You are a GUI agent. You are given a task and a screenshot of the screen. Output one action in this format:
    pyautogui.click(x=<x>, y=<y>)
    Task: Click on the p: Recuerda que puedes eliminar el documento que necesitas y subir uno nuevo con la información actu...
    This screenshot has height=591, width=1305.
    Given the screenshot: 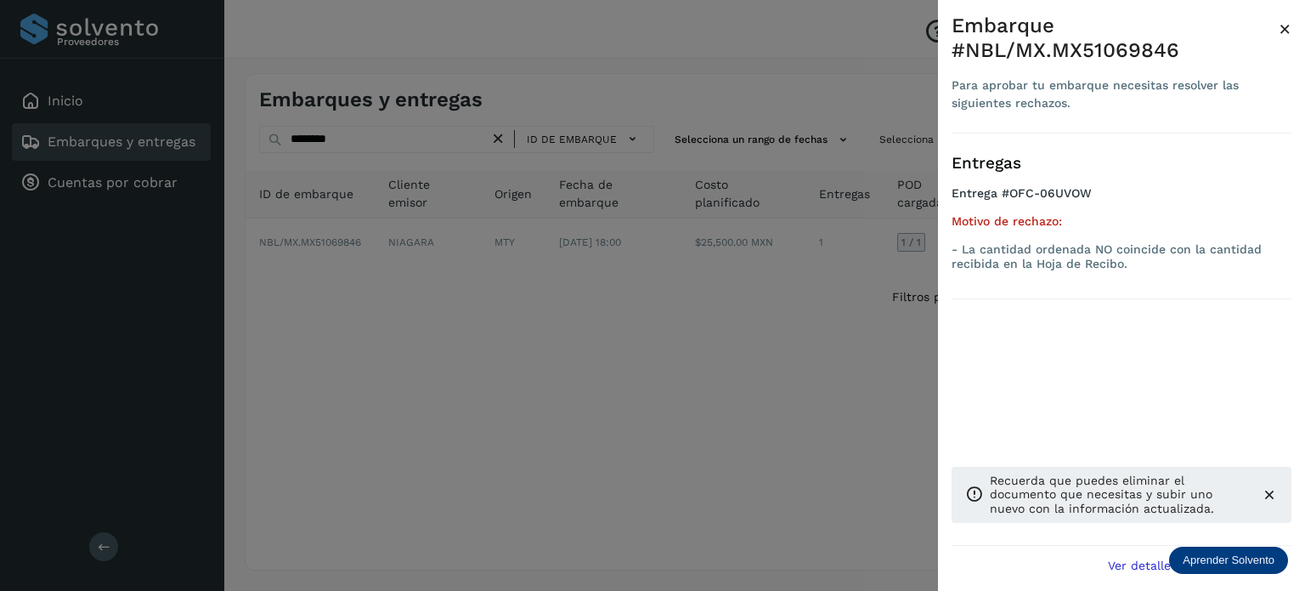 What is the action you would take?
    pyautogui.click(x=1118, y=495)
    